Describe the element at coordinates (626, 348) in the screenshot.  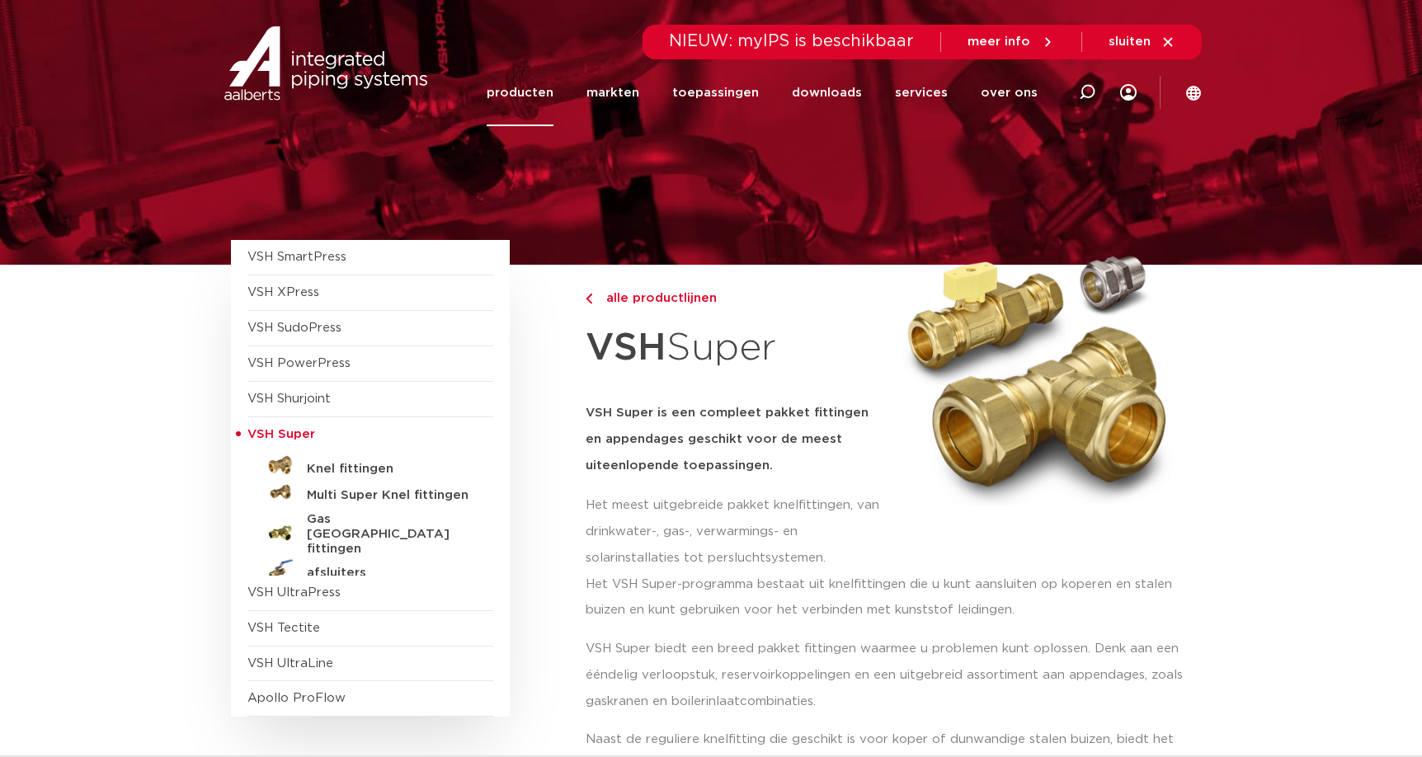
I see `strong: VSH` at that location.